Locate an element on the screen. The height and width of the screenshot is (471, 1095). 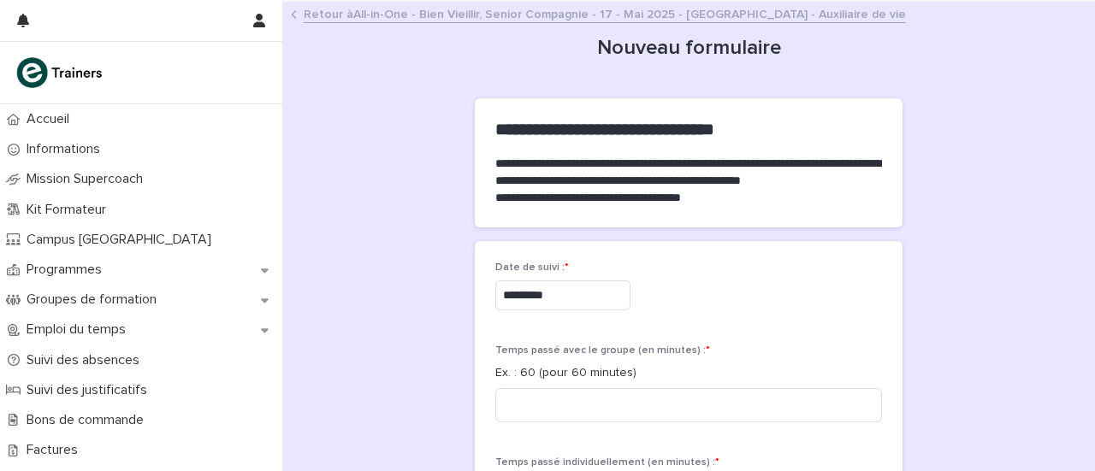
font: Temps passé individuellement (en minutes) : is located at coordinates (605, 463).